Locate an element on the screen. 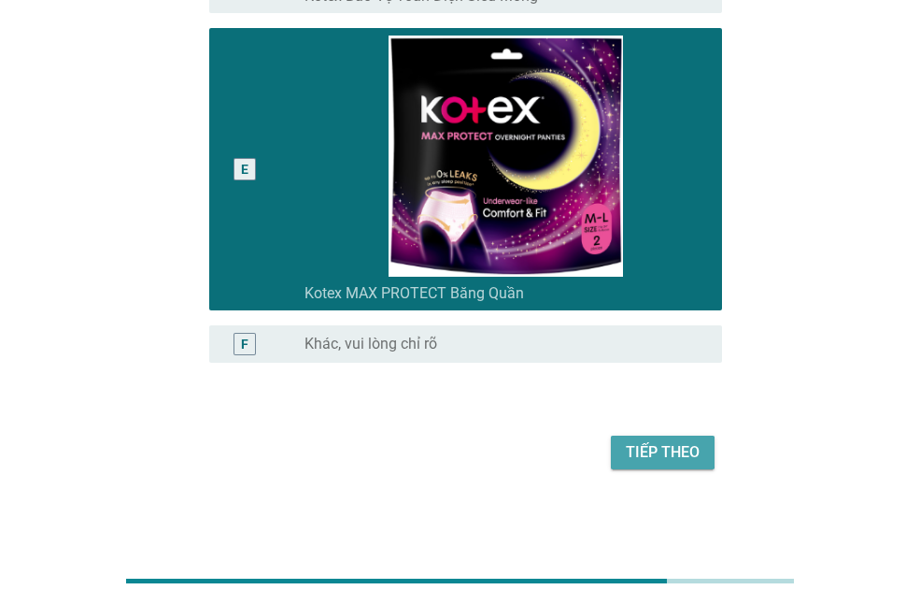 This screenshot has height=604, width=920. img: a92e82b7-1742-4256-a915-9d468411c7cd-image85.png is located at coordinates (505, 156).